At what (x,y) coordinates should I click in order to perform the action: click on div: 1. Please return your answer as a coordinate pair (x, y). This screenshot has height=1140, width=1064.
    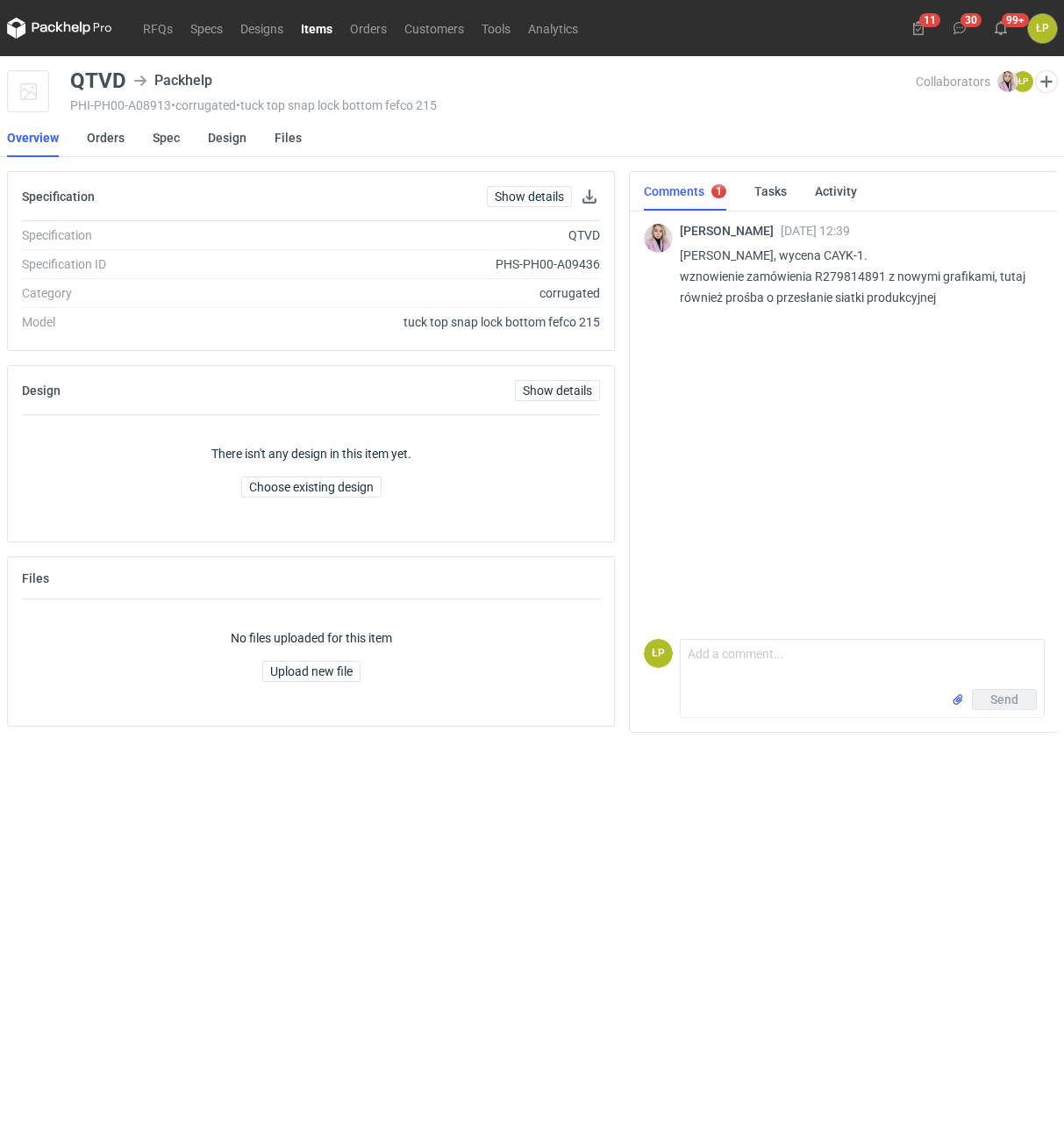
    Looking at the image, I should click on (718, 191).